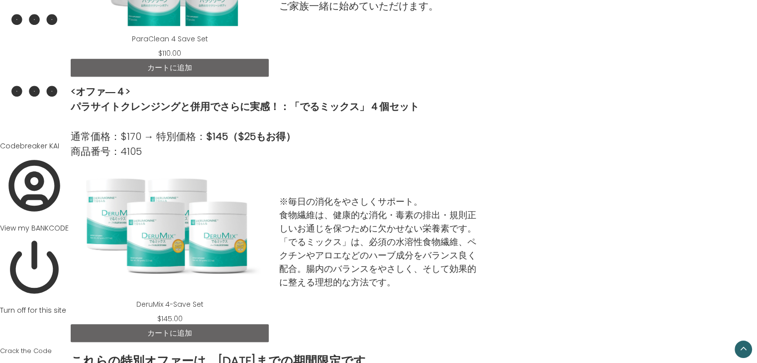 The width and height of the screenshot is (757, 363). Describe the element at coordinates (378, 241) in the screenshot. I see `p: ※毎日の消化をやさしくサポート。 食物繊維は、健康的な消化・毒素の排出・規則正しいお通じを保つために欠かせない栄養素です。「でるミックス」は、必須の水溶性食物繊維、ペクチンやアロエなどのハーブ成...` at that location.